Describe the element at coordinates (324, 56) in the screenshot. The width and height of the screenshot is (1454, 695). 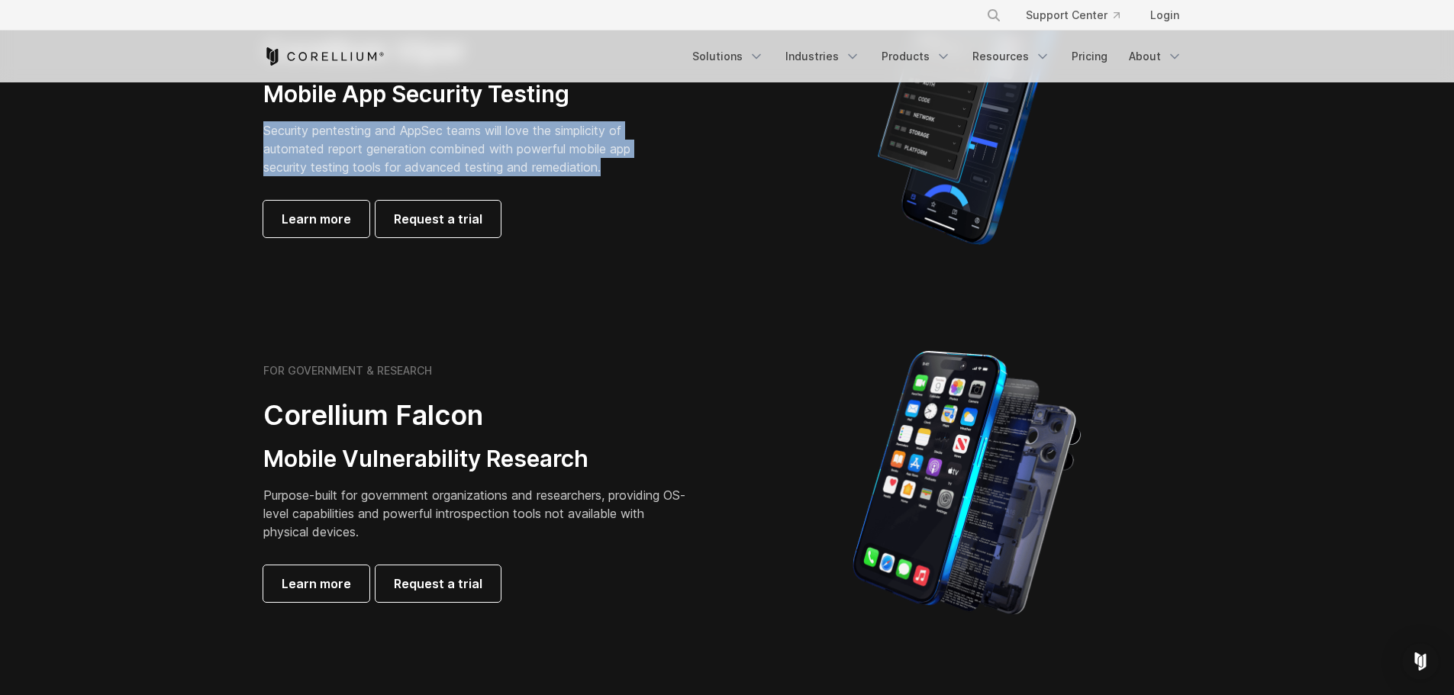
I see `a: Corellium Home` at that location.